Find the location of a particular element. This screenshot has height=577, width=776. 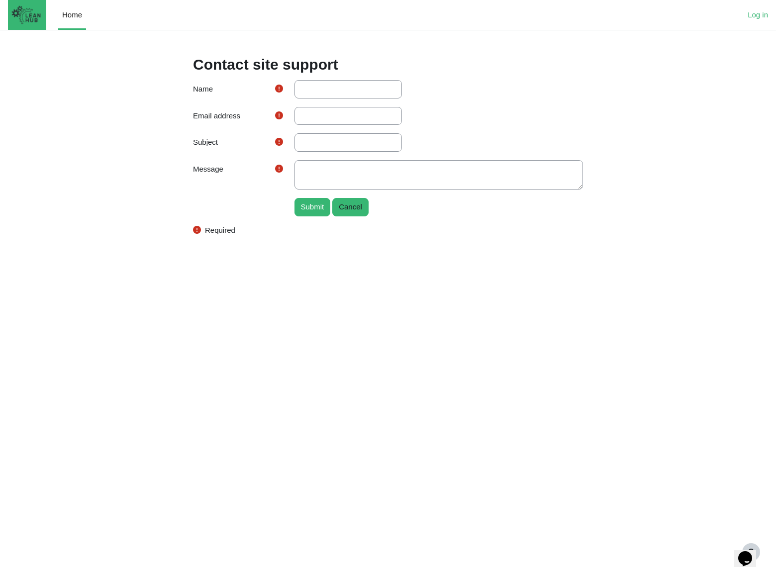

a: Log in is located at coordinates (757, 15).